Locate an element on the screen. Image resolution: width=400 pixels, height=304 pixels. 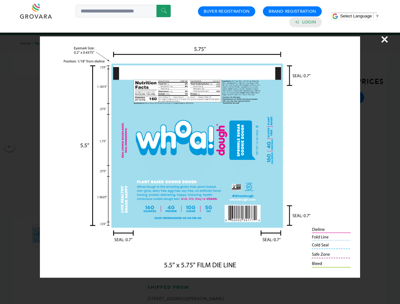
a: Select Language​ is located at coordinates (360, 16).